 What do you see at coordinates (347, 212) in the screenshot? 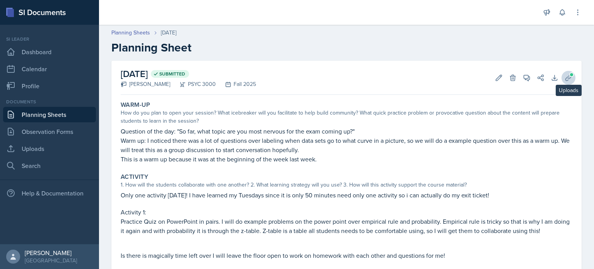
I see `p: Activity 1:` at bounding box center [347, 212].